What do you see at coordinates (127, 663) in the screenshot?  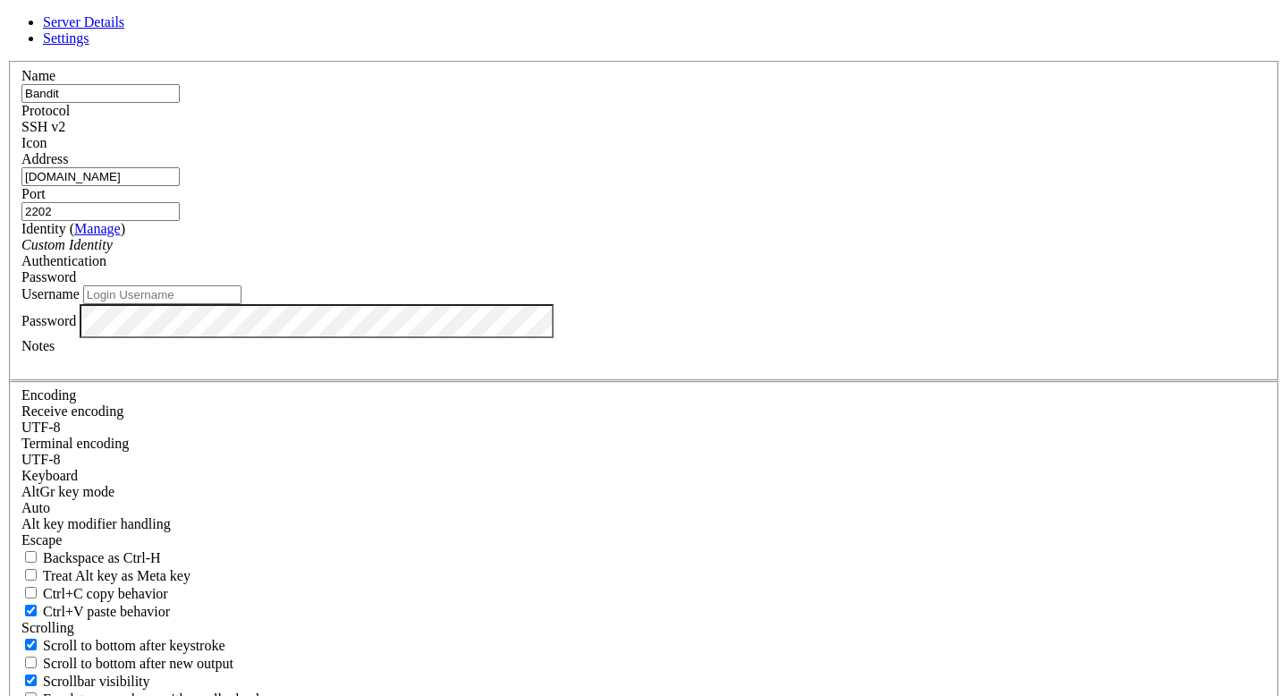 I see `label: Scroll to bottom after new output.` at bounding box center [127, 663].